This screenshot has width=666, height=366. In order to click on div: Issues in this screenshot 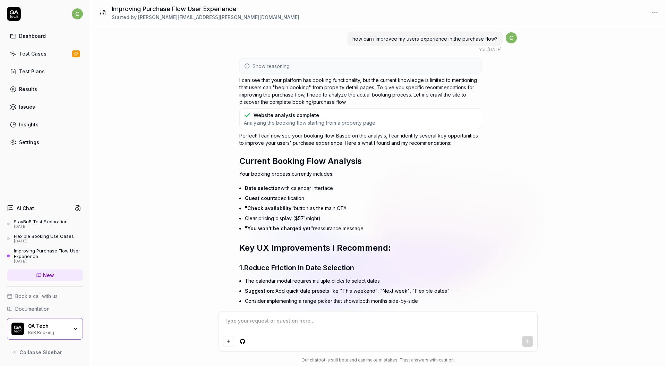, I will do `click(27, 107)`.